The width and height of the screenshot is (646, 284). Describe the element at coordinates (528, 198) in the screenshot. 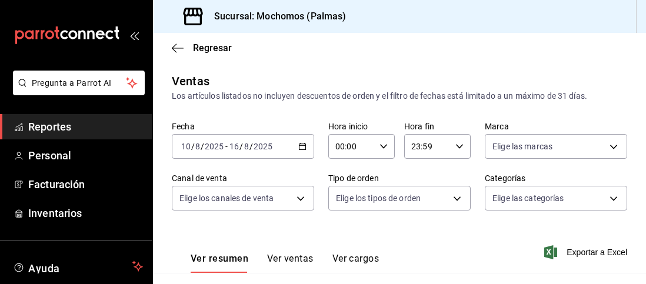

I see `span: Elige las categorías` at that location.